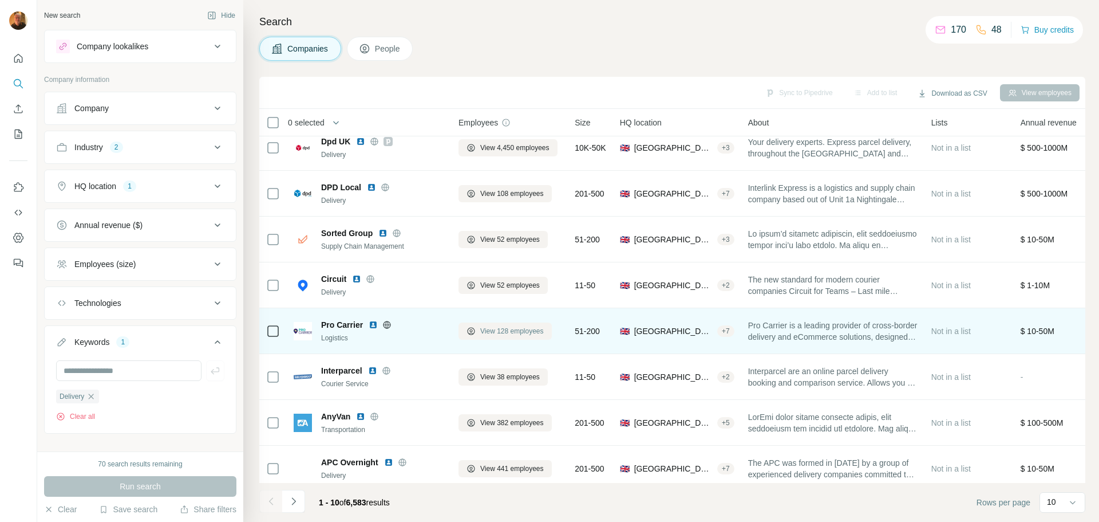  I want to click on span: Employees, so click(478, 123).